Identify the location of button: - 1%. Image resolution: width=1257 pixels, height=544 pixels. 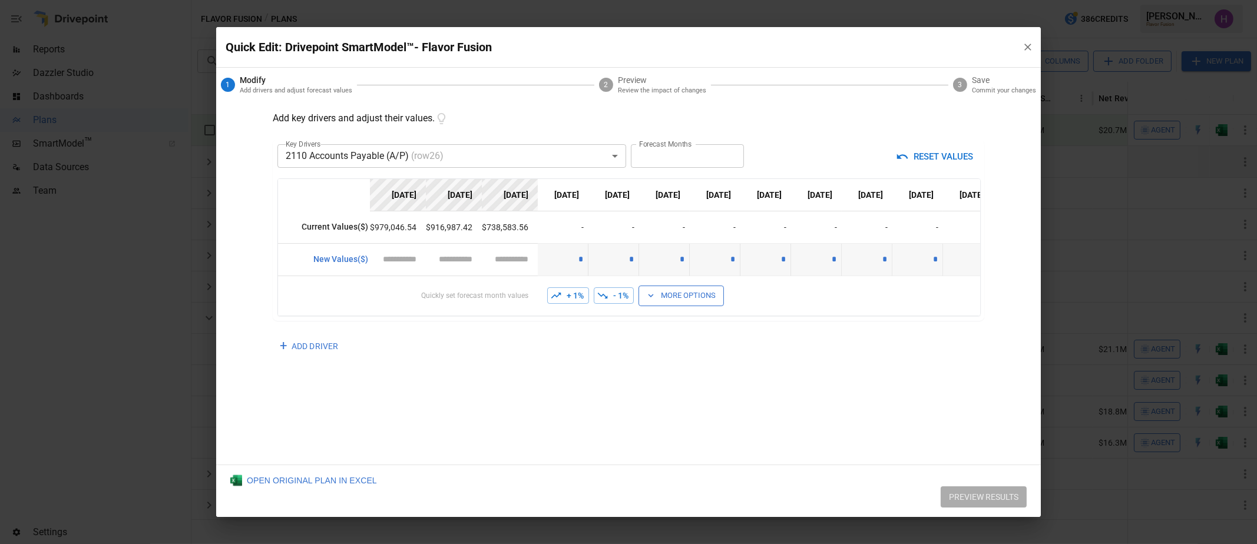
(614, 296).